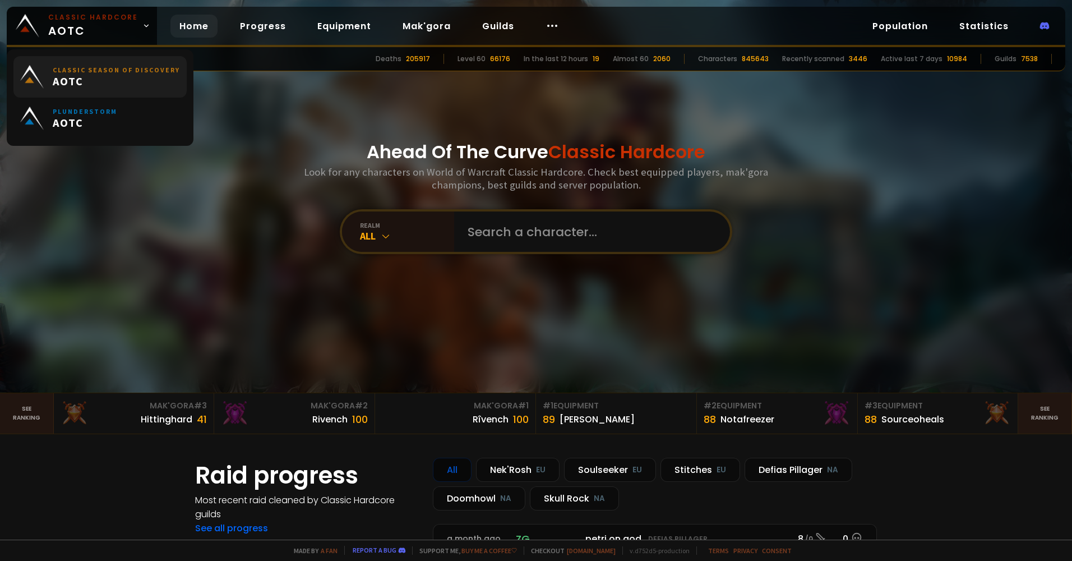  Describe the element at coordinates (500, 59) in the screenshot. I see `div: 66176` at that location.